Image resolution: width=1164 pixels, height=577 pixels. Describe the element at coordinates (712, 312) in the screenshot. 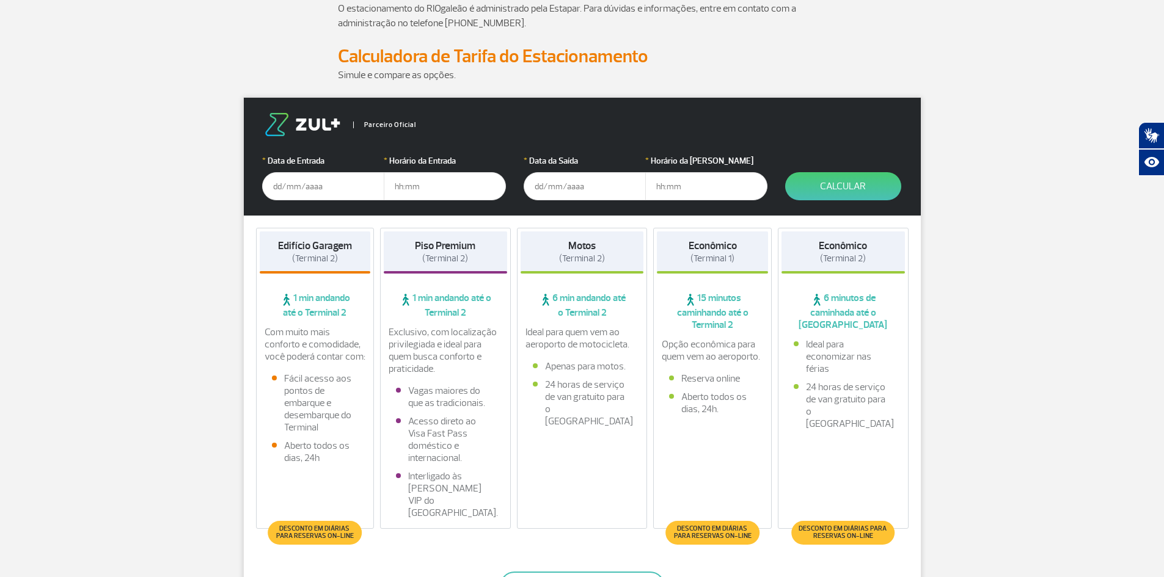

I see `span: 15 minutos caminhando até o Terminal 2` at that location.